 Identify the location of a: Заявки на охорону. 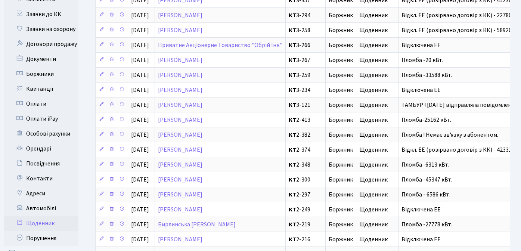
(41, 29).